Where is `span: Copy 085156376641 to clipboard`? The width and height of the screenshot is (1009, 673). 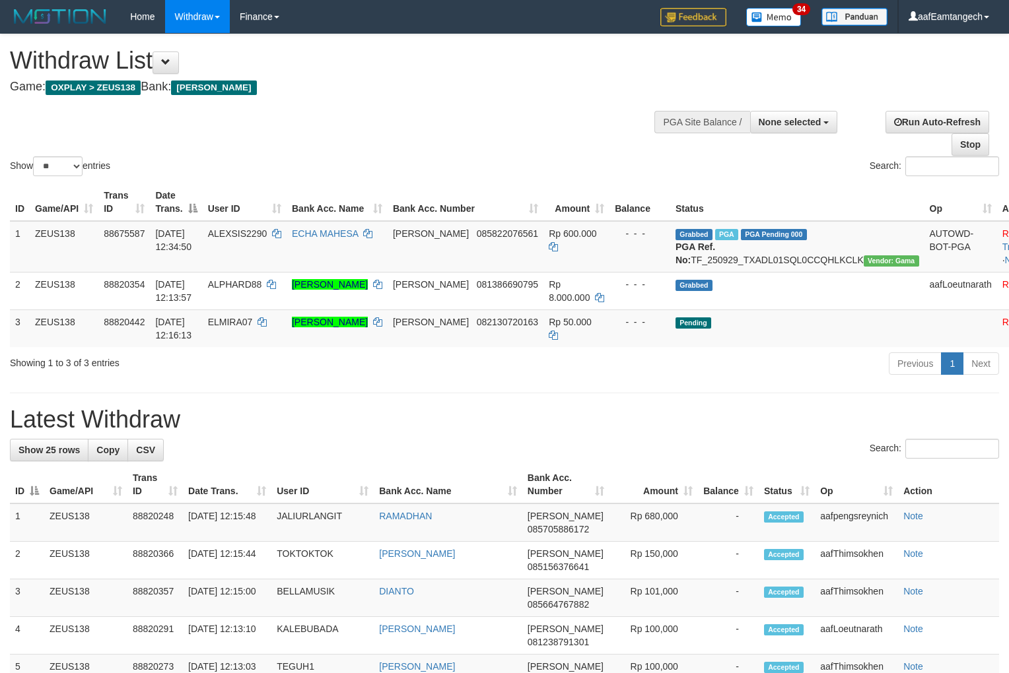
span: Copy 085156376641 to clipboard is located at coordinates (558, 567).